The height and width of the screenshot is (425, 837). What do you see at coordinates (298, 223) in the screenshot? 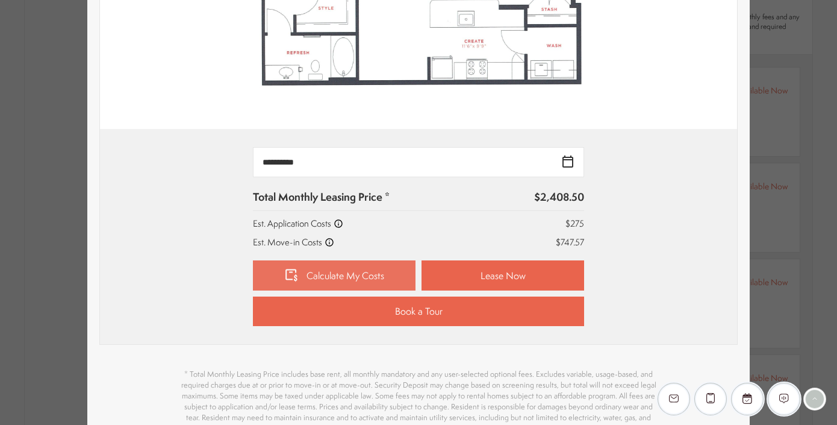
I see `p: Est. Application Costs` at bounding box center [298, 223].